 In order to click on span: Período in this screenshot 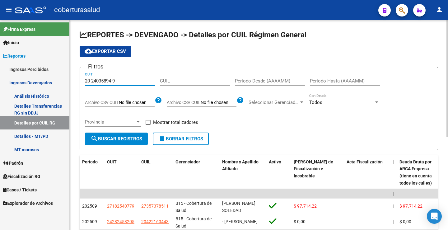, I will do `click(90, 162)`.